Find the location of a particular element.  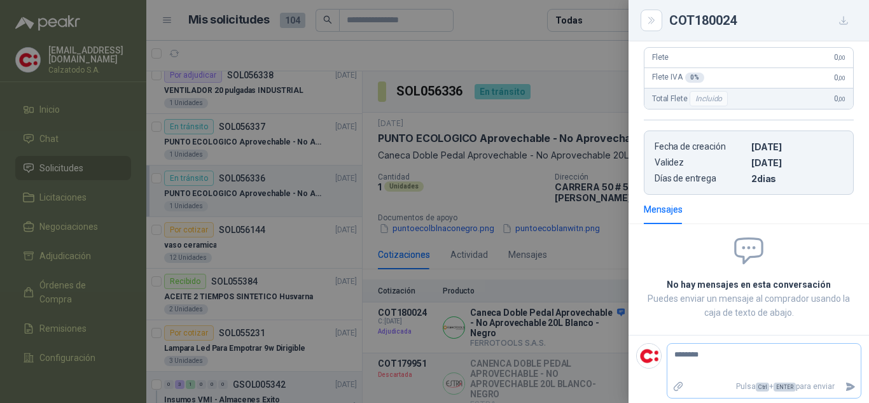

span: Flete is located at coordinates (660, 57).